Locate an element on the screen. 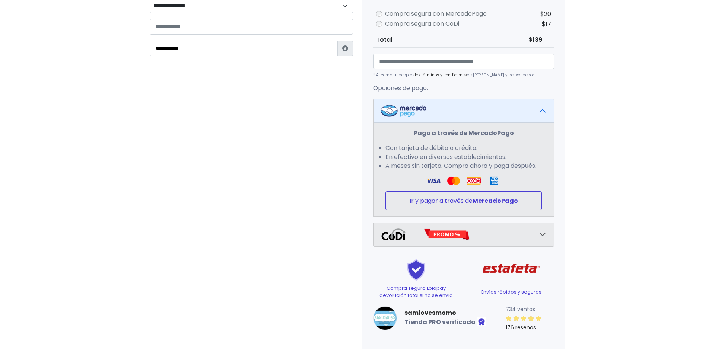 The image size is (715, 352). strong: Pago a través de MercadoPago is located at coordinates (464, 133).